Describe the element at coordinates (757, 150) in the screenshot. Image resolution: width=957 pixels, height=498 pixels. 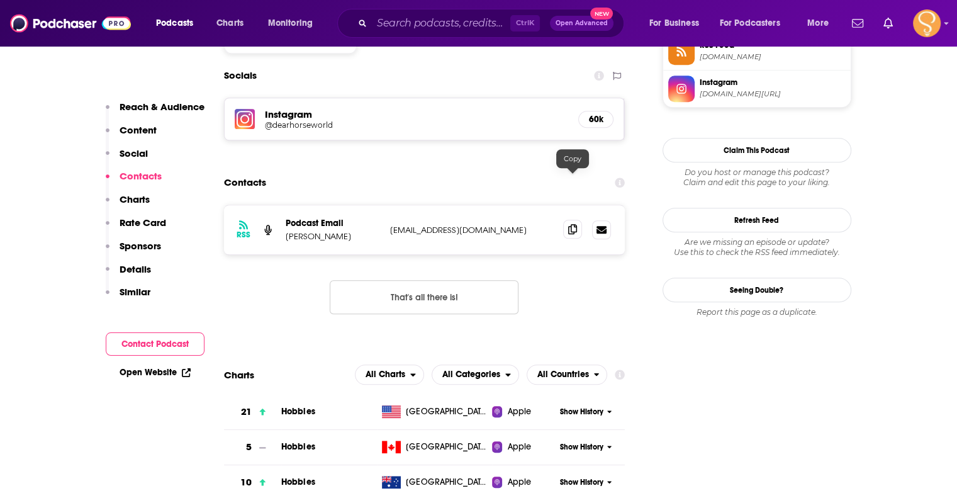
I see `button: Claim This Podcast` at that location.